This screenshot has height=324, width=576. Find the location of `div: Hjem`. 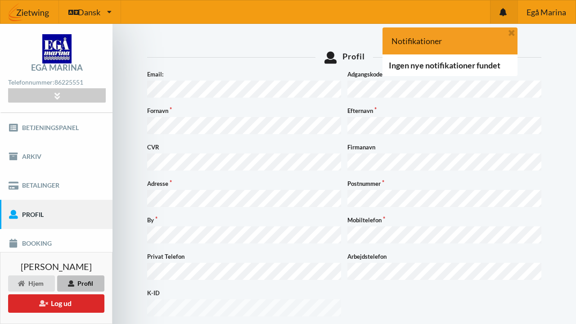

div: Hjem is located at coordinates (31, 283).